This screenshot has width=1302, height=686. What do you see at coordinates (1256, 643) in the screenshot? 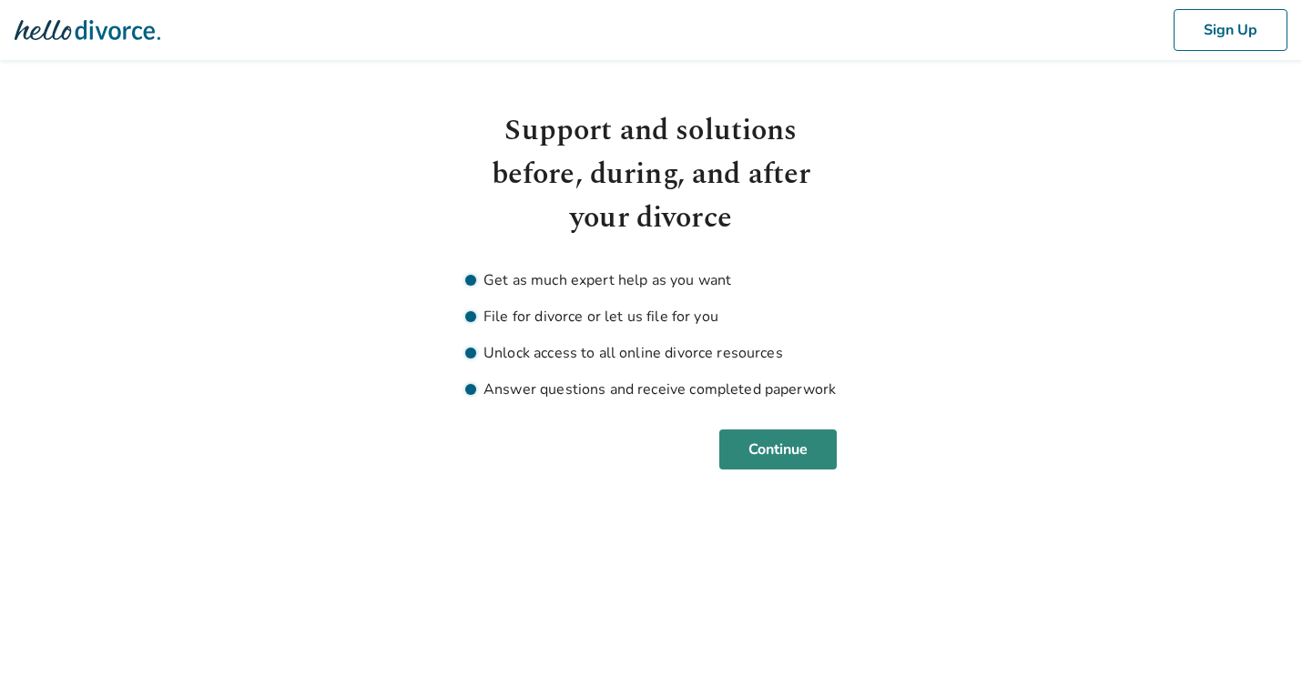
I see `div: Chat Widget` at bounding box center [1256, 643].